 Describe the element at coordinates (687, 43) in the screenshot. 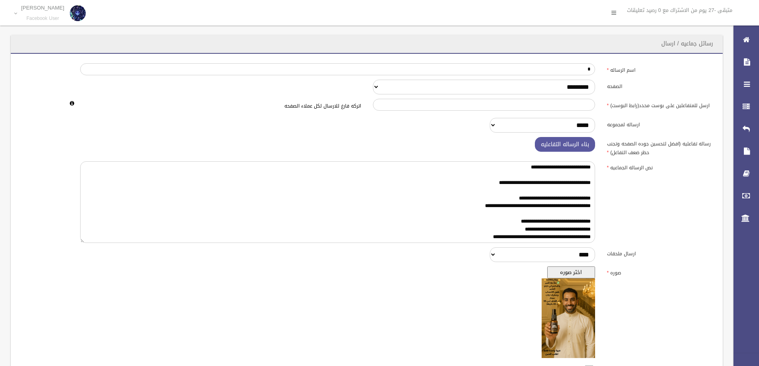

I see `header: رسائل جماعيه / ارسال` at that location.